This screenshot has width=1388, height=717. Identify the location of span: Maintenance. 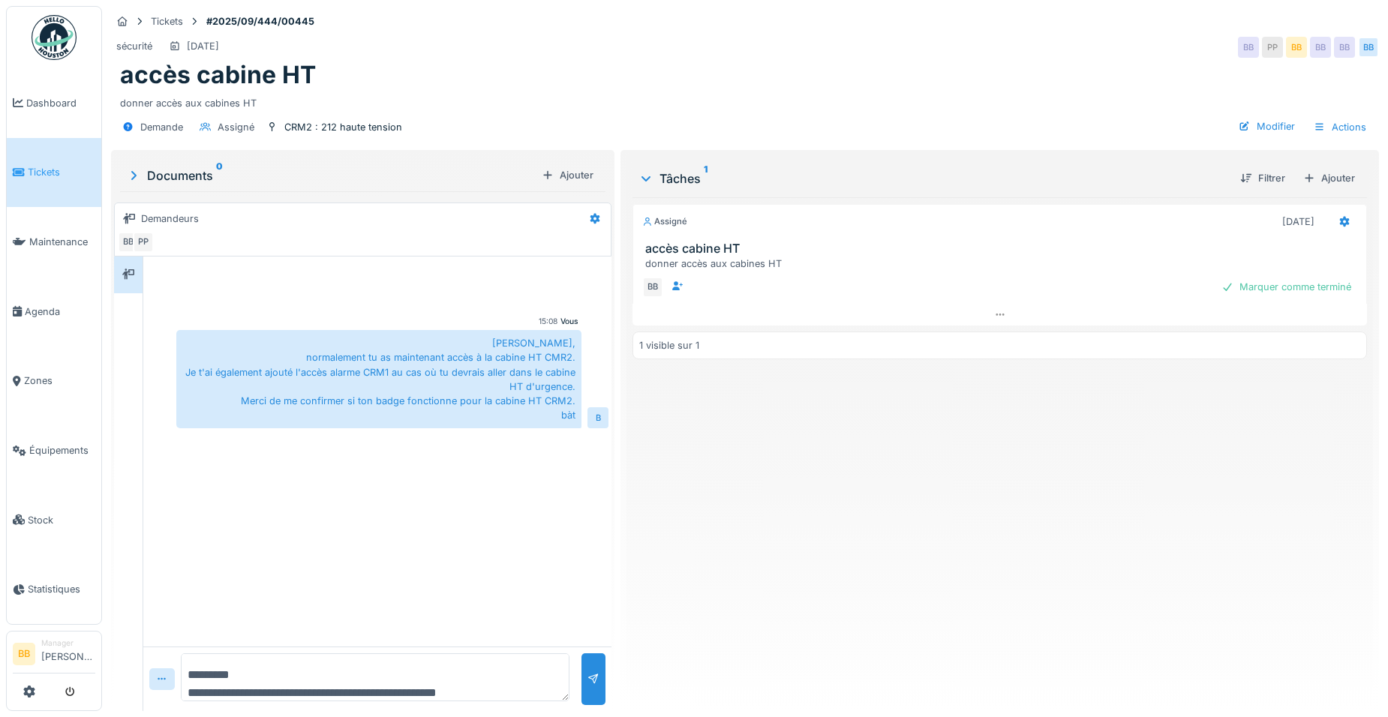
(62, 242).